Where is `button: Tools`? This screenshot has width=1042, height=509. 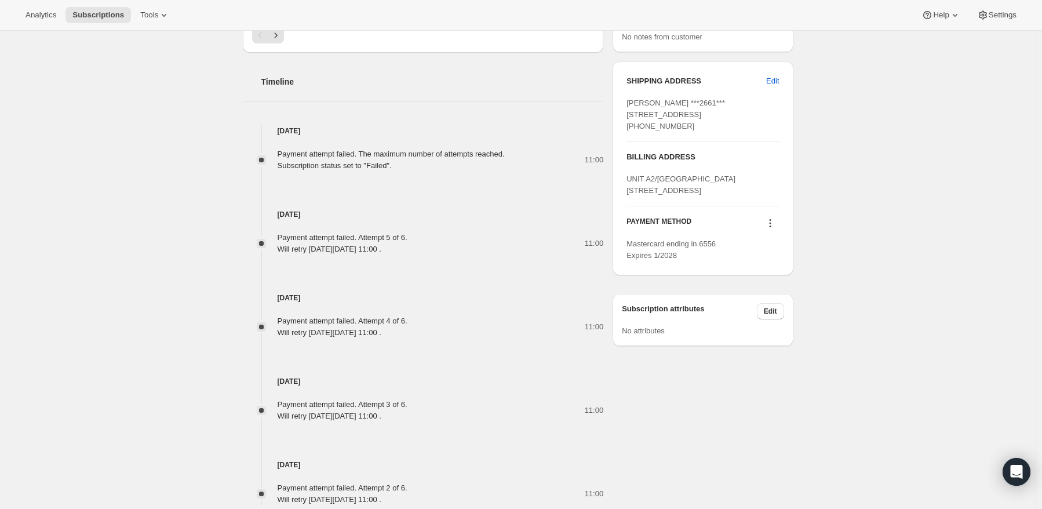 button: Tools is located at coordinates (155, 15).